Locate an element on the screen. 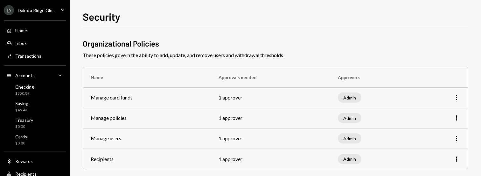 This screenshot has width=481, height=176. div: Savings is located at coordinates (23, 103).